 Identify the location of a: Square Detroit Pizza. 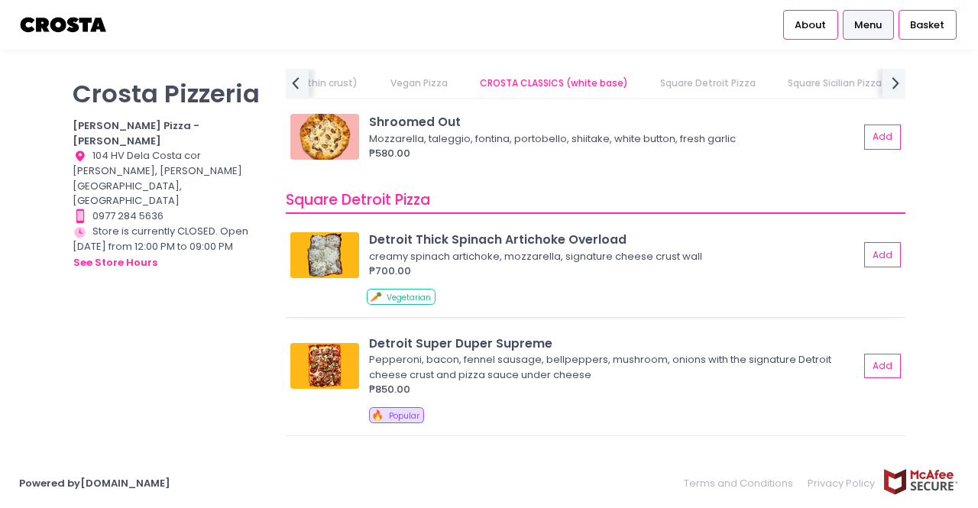
(708, 83).